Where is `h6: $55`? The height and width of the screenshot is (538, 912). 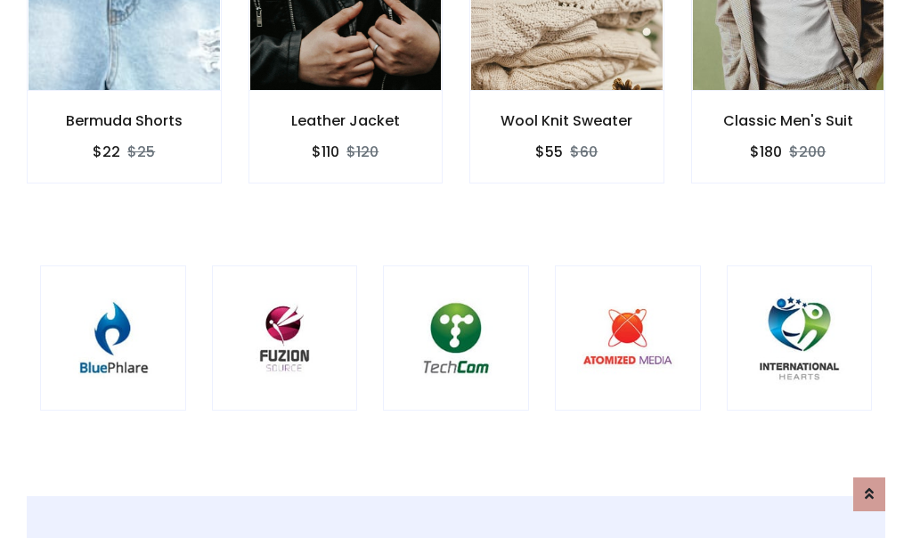
h6: $55 is located at coordinates (548, 151).